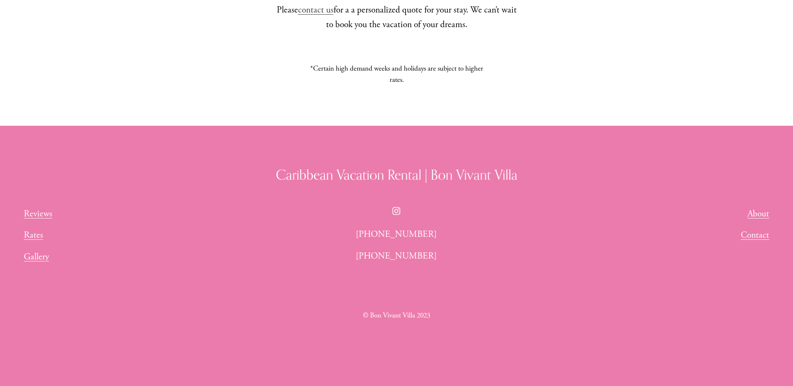  I want to click on p: © Bon Vivant Villa 2023, so click(397, 316).